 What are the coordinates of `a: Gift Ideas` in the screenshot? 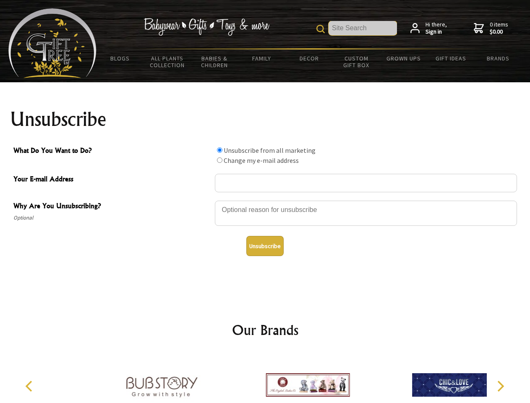 It's located at (451, 58).